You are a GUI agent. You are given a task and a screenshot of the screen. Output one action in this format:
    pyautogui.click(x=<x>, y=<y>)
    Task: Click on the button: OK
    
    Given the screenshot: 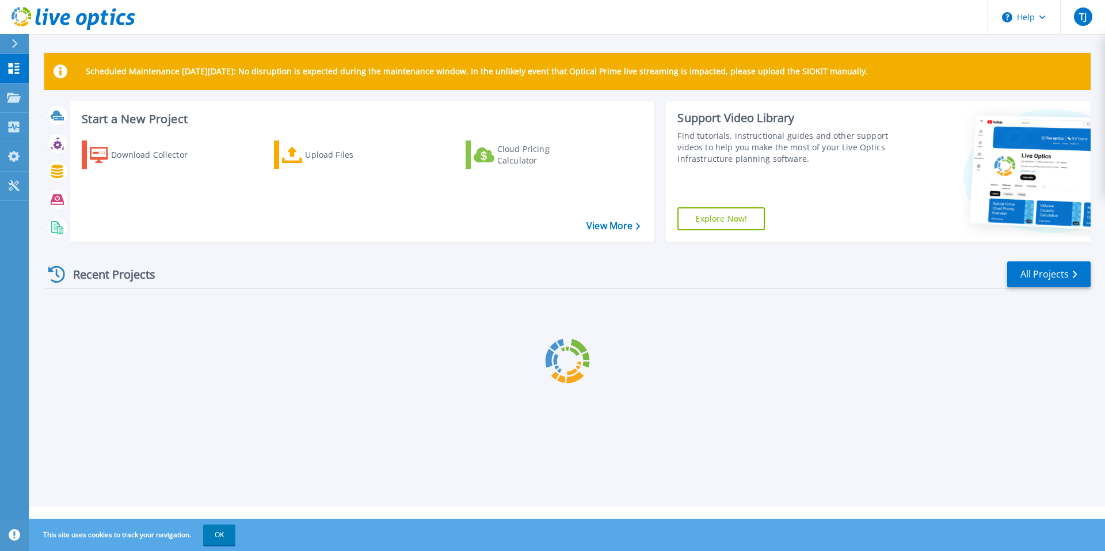 What is the action you would take?
    pyautogui.click(x=219, y=535)
    